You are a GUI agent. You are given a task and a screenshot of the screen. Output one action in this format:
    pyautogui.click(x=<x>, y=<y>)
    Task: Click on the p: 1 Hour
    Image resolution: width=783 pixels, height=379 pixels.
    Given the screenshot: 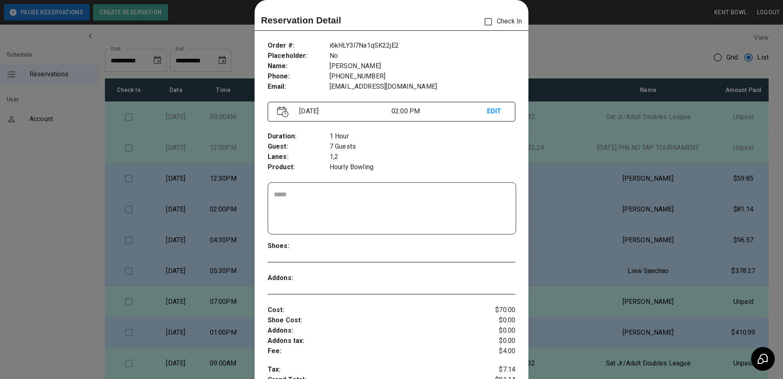 What is the action you would take?
    pyautogui.click(x=423, y=136)
    